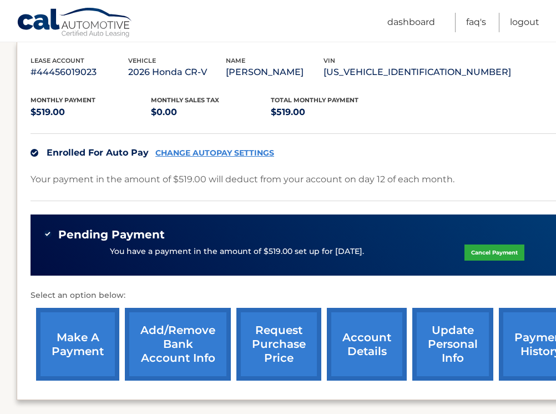 The width and height of the screenshot is (556, 414). I want to click on span: Monthly Payment, so click(63, 100).